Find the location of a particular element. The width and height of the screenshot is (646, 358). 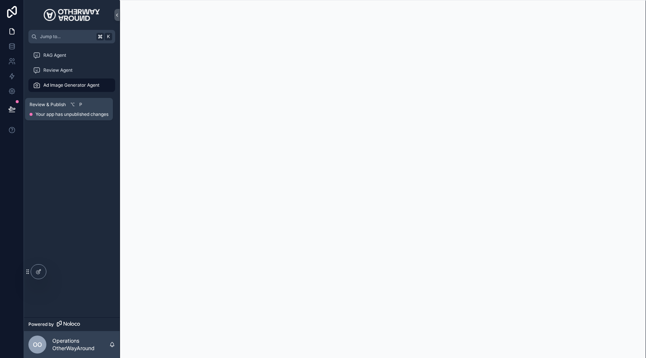

img: App logo is located at coordinates (71, 15).